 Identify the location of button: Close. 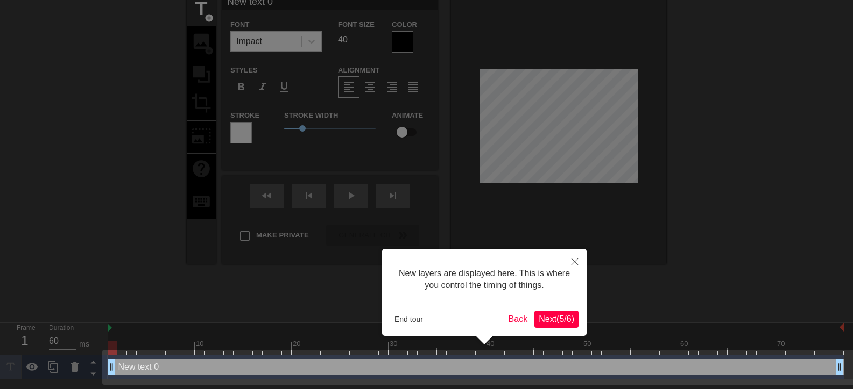
(574, 261).